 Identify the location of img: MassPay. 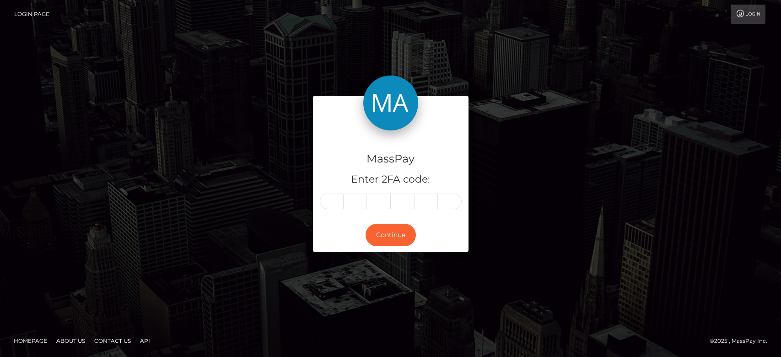
(391, 103).